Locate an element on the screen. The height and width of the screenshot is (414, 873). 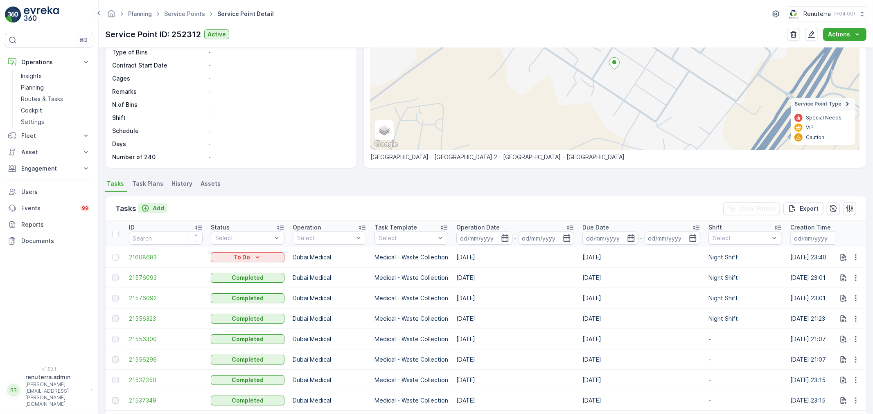
p: Operation Date is located at coordinates (478, 227).